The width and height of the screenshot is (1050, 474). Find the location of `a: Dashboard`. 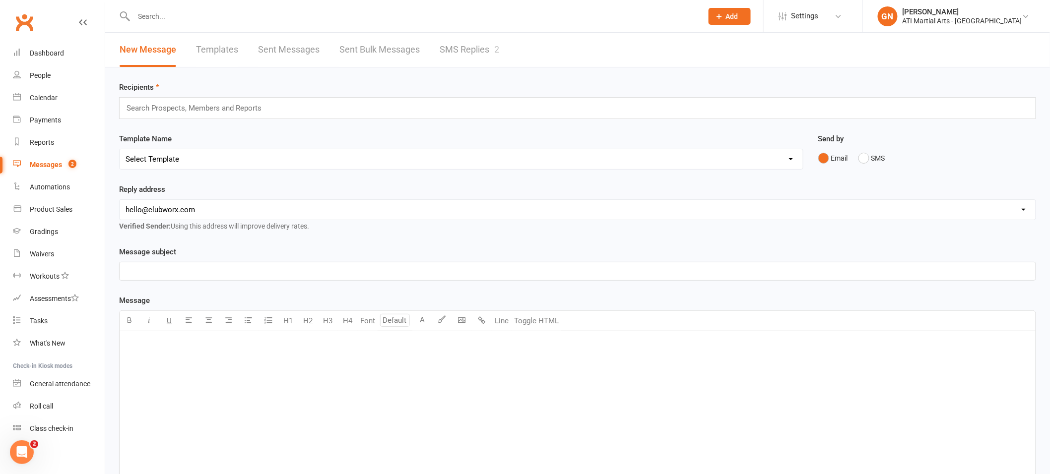

a: Dashboard is located at coordinates (59, 53).